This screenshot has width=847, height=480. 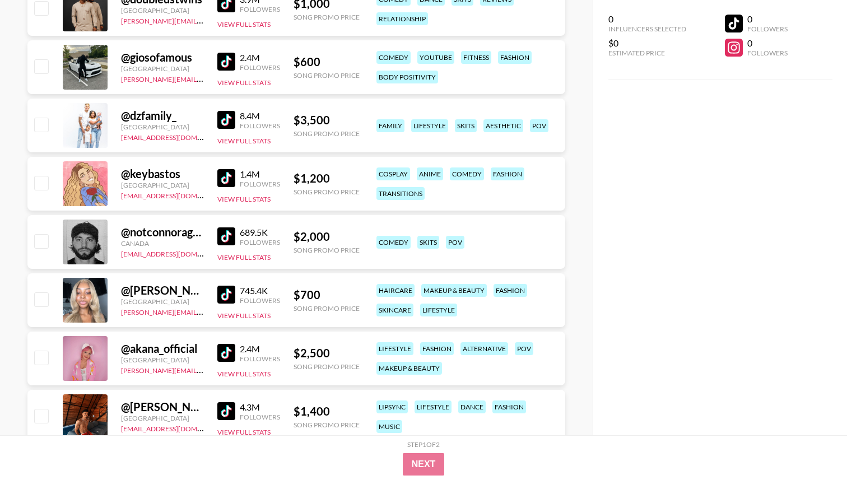 What do you see at coordinates (260, 174) in the screenshot?
I see `div: 1.4M` at bounding box center [260, 174].